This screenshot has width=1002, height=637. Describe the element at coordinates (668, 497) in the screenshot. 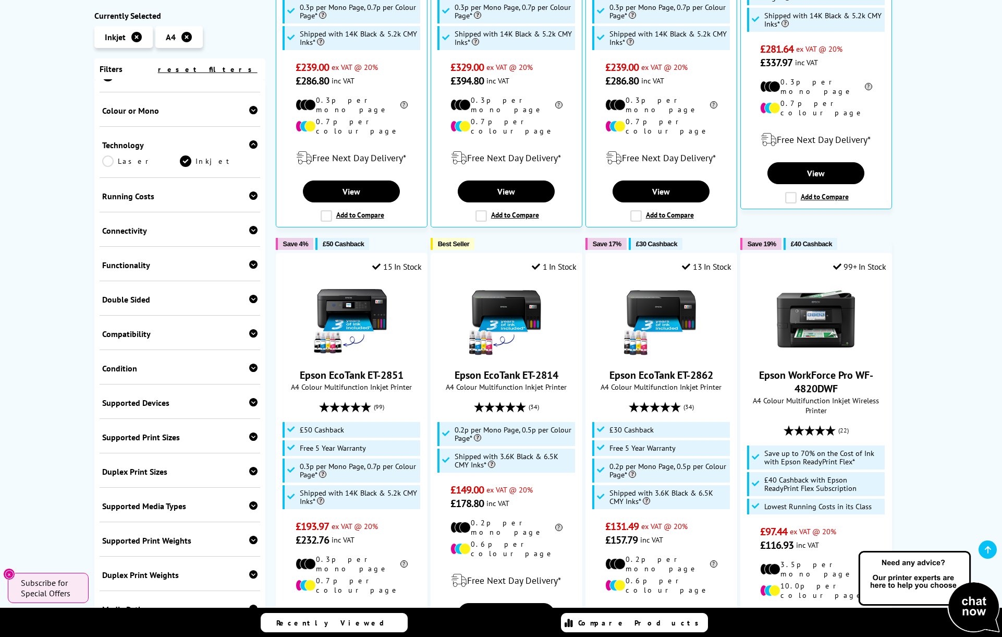

I see `span: Shipped with 3.6K Black & 6.5K CMY Inks*` at that location.